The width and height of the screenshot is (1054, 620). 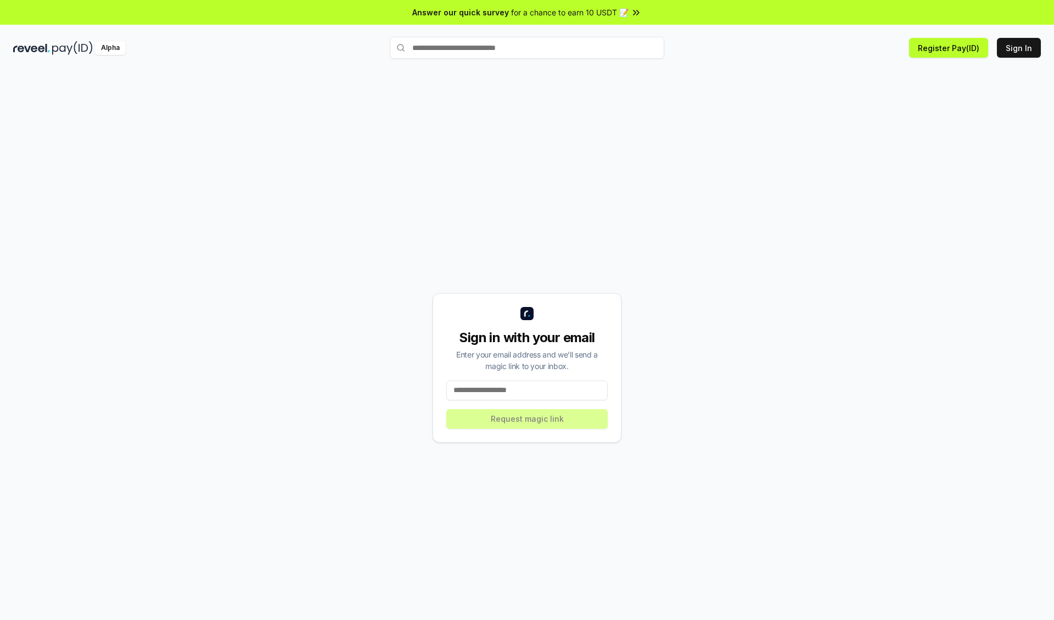 What do you see at coordinates (949, 48) in the screenshot?
I see `button: Register Pay(ID)` at bounding box center [949, 48].